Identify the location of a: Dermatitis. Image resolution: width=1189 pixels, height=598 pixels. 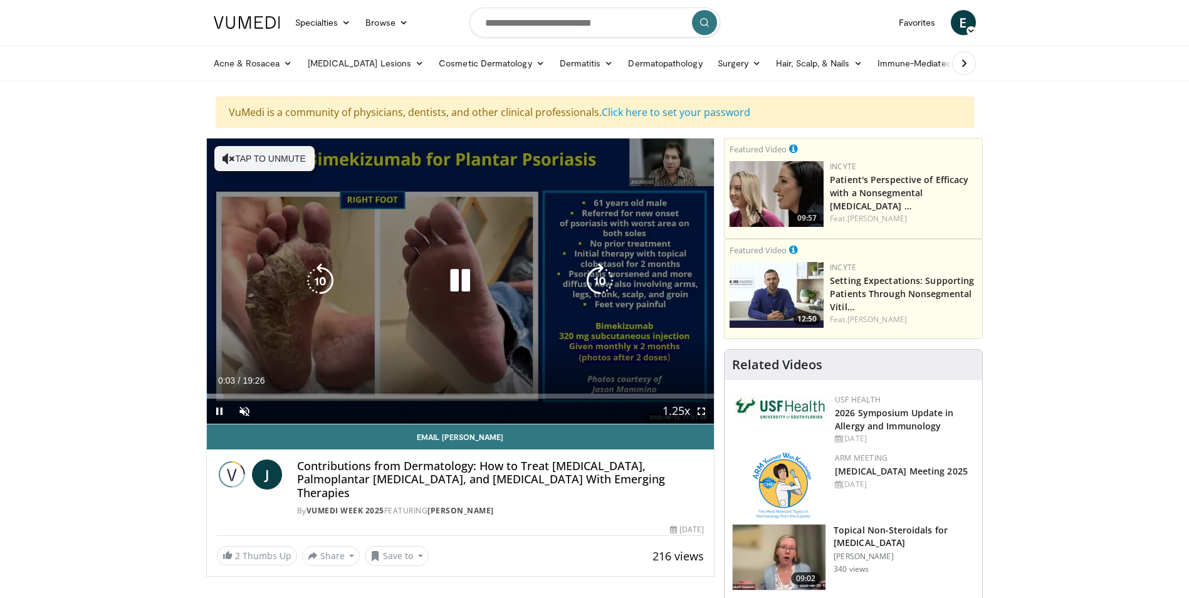
(587, 63).